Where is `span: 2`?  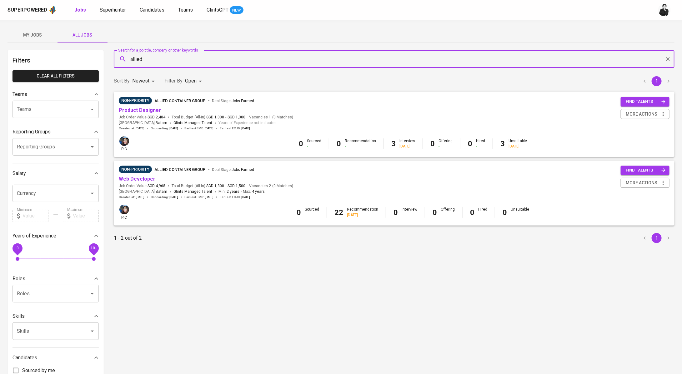
span: 2 is located at coordinates (269, 186).